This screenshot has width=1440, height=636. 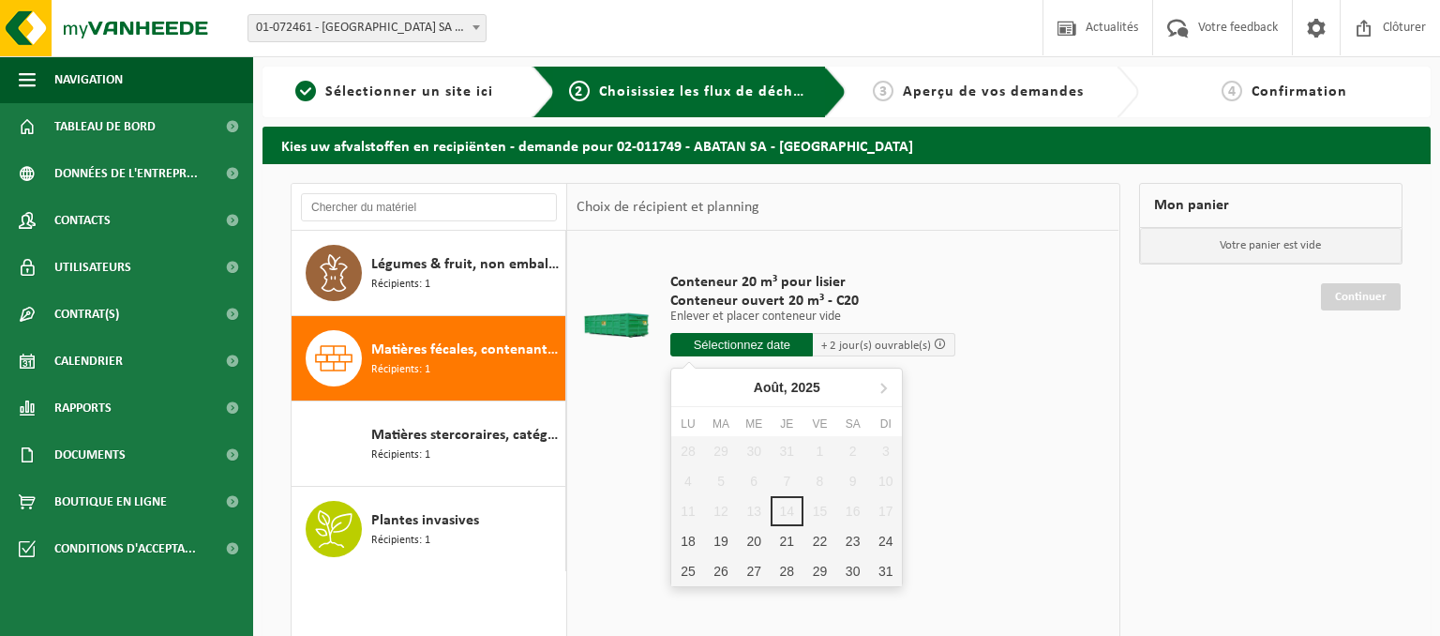 I want to click on div: 19, so click(x=721, y=541).